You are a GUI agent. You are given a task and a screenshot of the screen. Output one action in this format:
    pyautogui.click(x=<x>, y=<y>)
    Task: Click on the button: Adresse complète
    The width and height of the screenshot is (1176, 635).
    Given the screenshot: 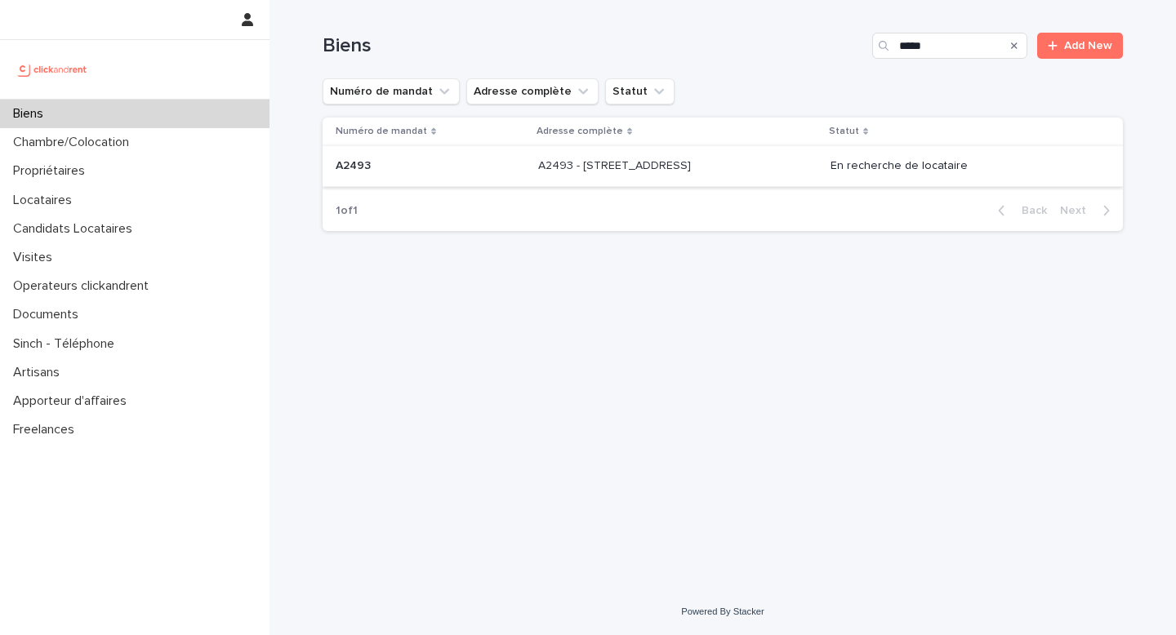 What is the action you would take?
    pyautogui.click(x=533, y=91)
    